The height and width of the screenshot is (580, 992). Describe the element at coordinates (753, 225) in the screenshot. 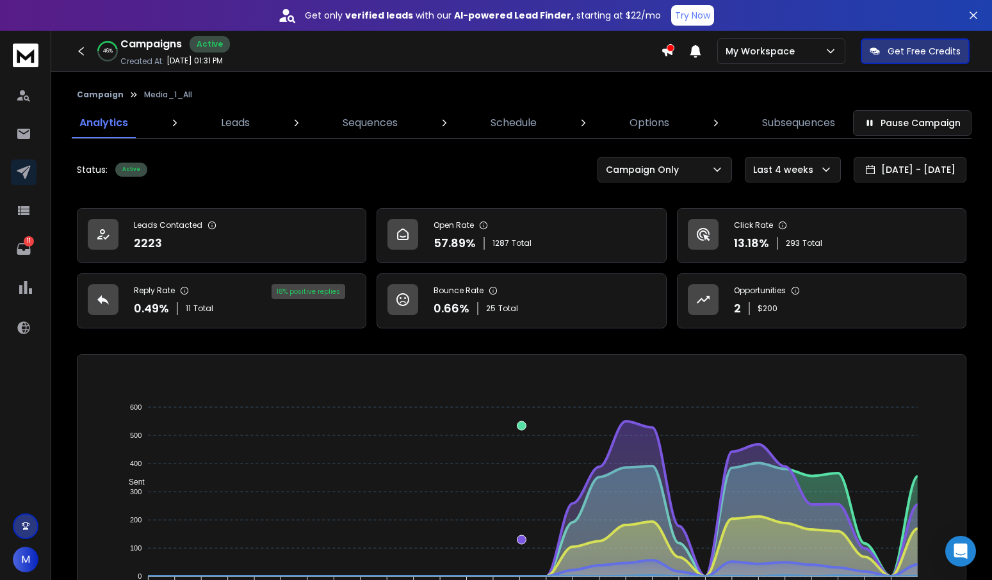

I see `p: Click Rate` at that location.